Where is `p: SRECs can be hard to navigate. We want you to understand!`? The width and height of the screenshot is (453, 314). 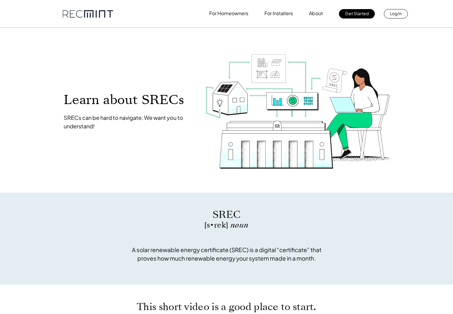
p: SRECs can be hard to navigate. We want you to understand! is located at coordinates (128, 122).